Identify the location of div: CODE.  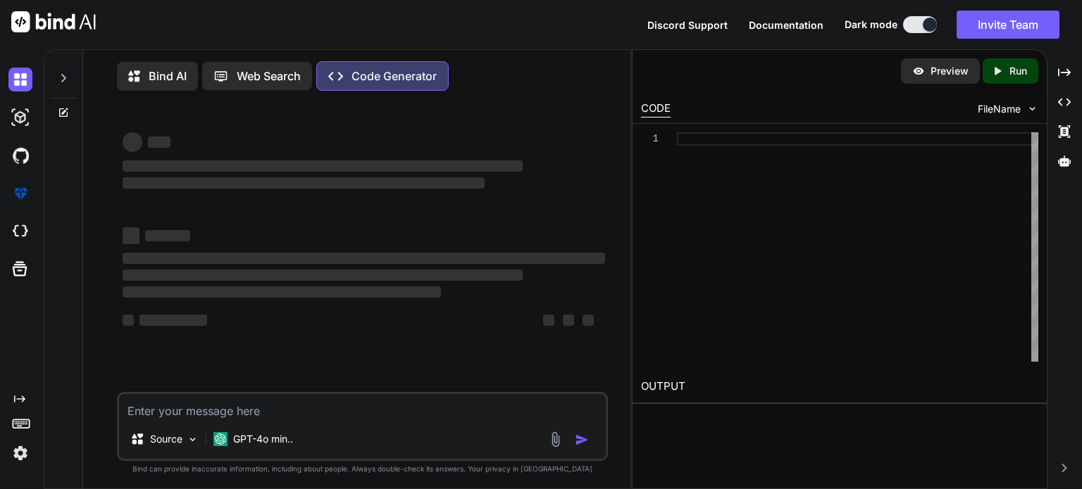
(656, 109).